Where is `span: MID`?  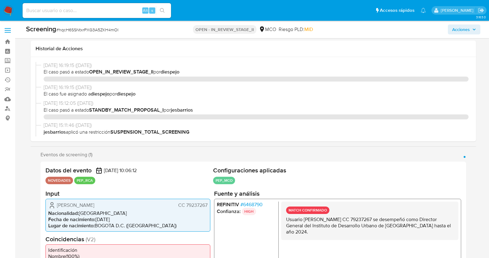 span: MID is located at coordinates (309, 29).